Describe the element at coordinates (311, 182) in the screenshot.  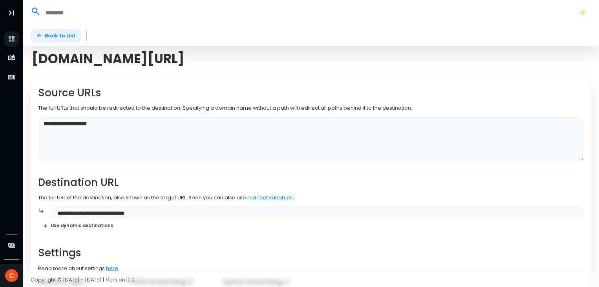
I see `h2: Destination URL` at that location.